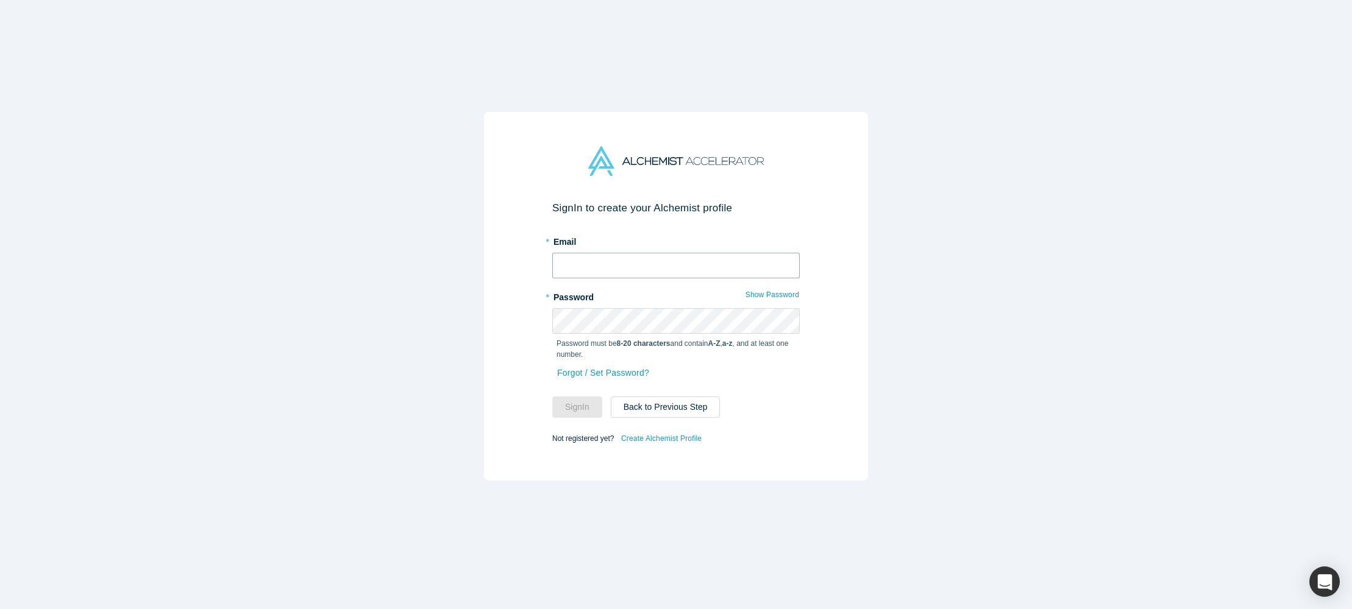  I want to click on label: Email, so click(676, 240).